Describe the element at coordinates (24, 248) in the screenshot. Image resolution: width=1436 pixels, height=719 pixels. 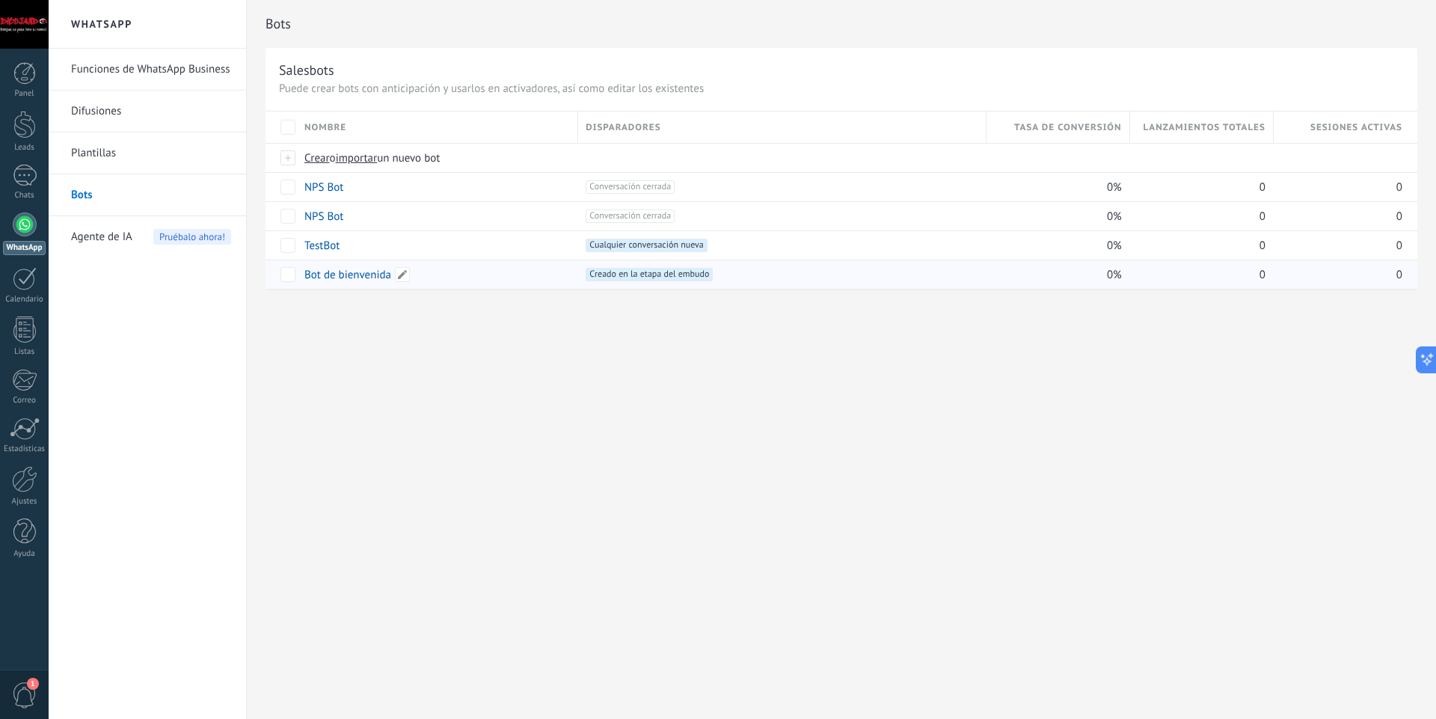
I see `div: WhatsApp` at that location.